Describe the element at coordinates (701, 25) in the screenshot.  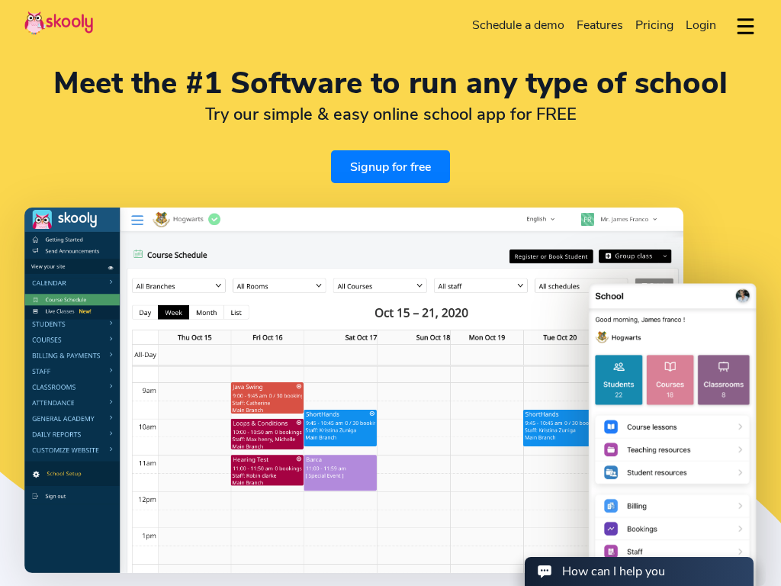
I see `a: Login` at that location.